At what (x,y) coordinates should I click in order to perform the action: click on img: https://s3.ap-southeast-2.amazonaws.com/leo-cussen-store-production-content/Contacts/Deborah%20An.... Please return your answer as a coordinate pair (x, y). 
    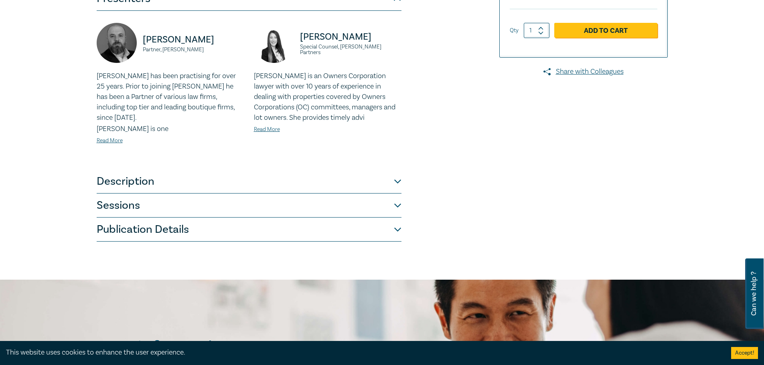
    Looking at the image, I should click on (274, 43).